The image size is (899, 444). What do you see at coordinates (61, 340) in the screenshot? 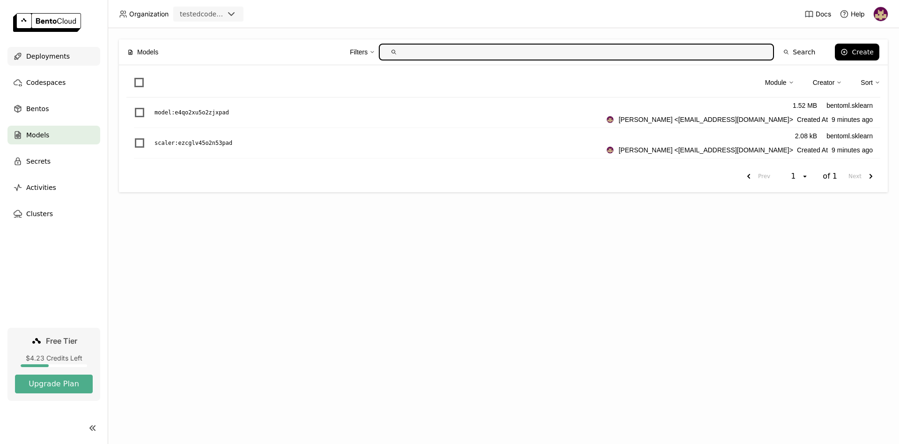
I see `span: Free Tier` at bounding box center [61, 340].